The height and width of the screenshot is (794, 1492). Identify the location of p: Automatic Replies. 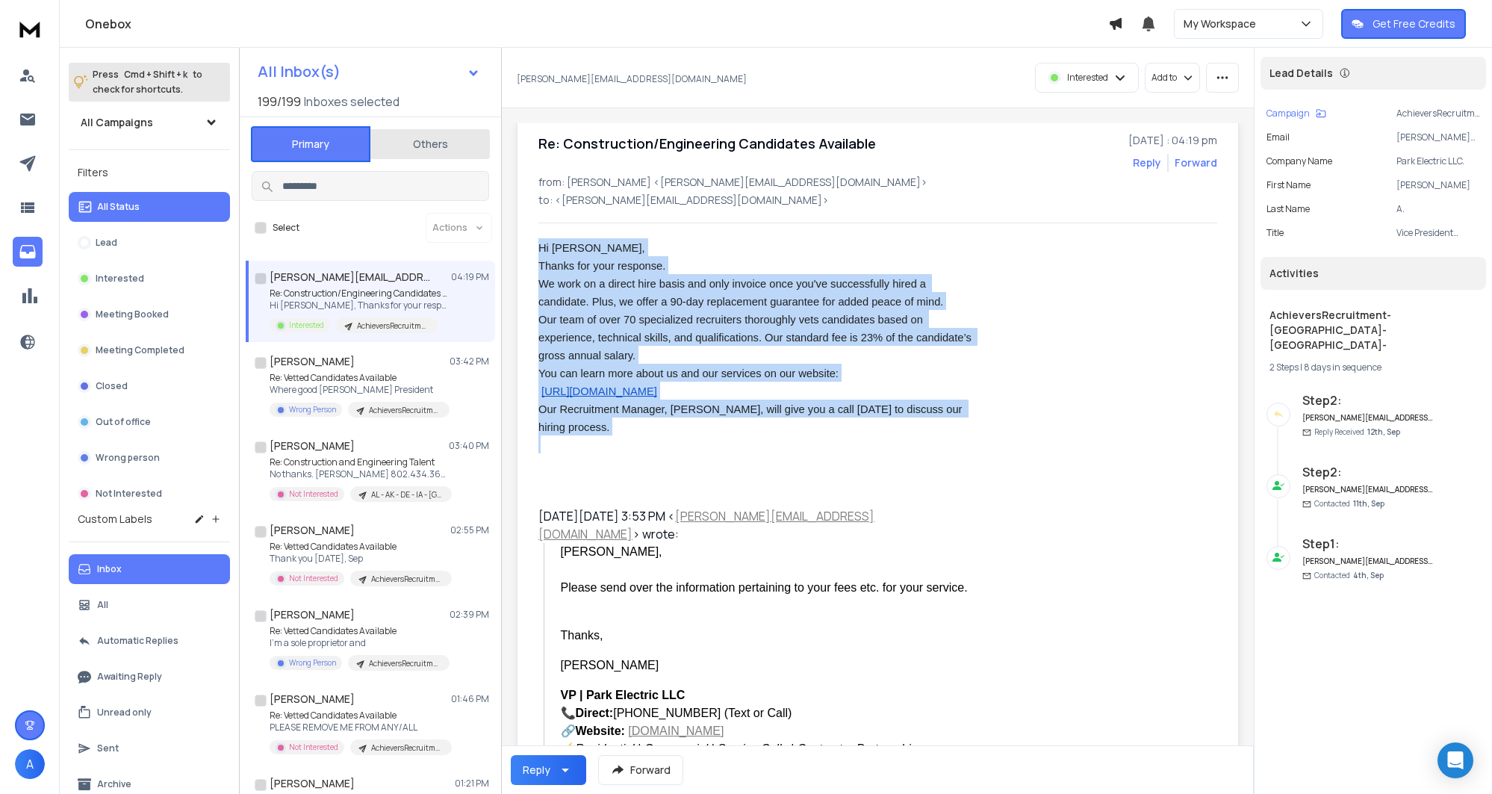
(137, 641).